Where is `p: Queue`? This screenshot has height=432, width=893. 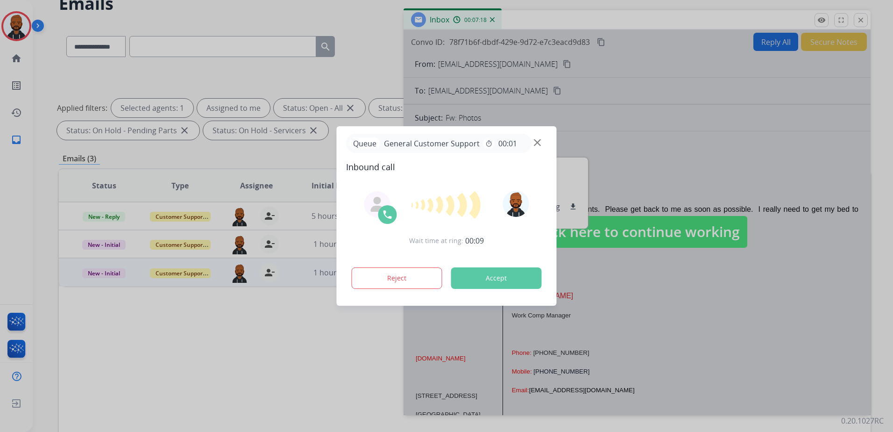 p: Queue is located at coordinates (365, 143).